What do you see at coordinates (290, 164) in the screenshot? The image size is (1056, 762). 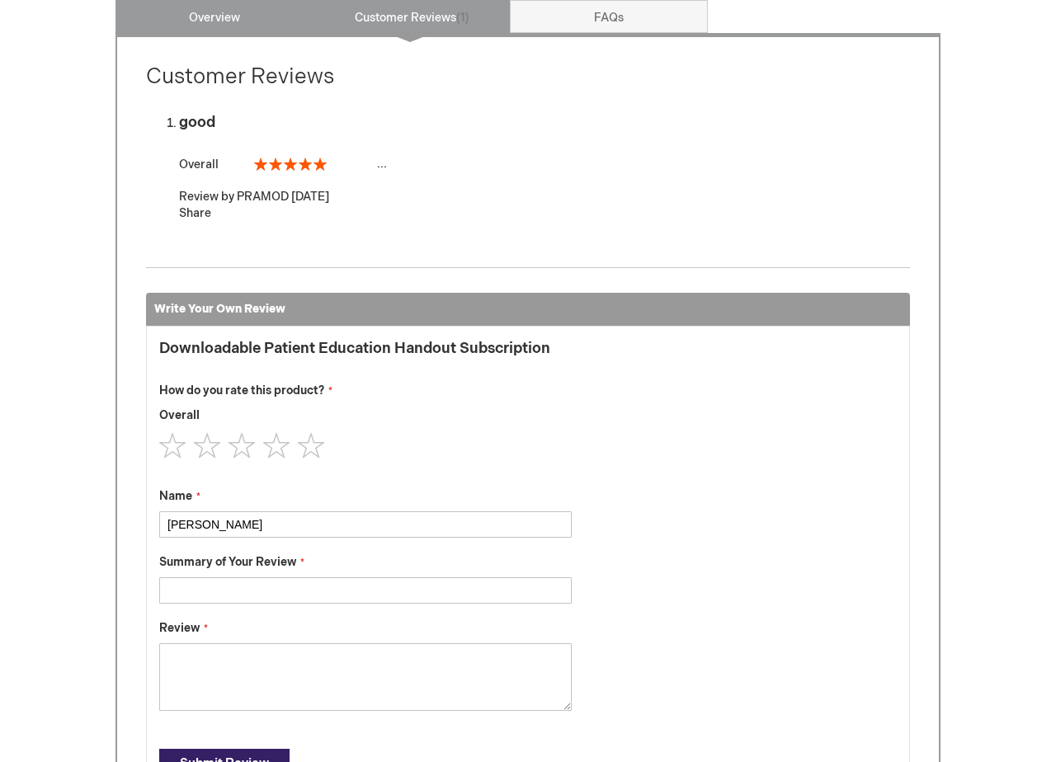 I see `div: 100%` at bounding box center [290, 164].